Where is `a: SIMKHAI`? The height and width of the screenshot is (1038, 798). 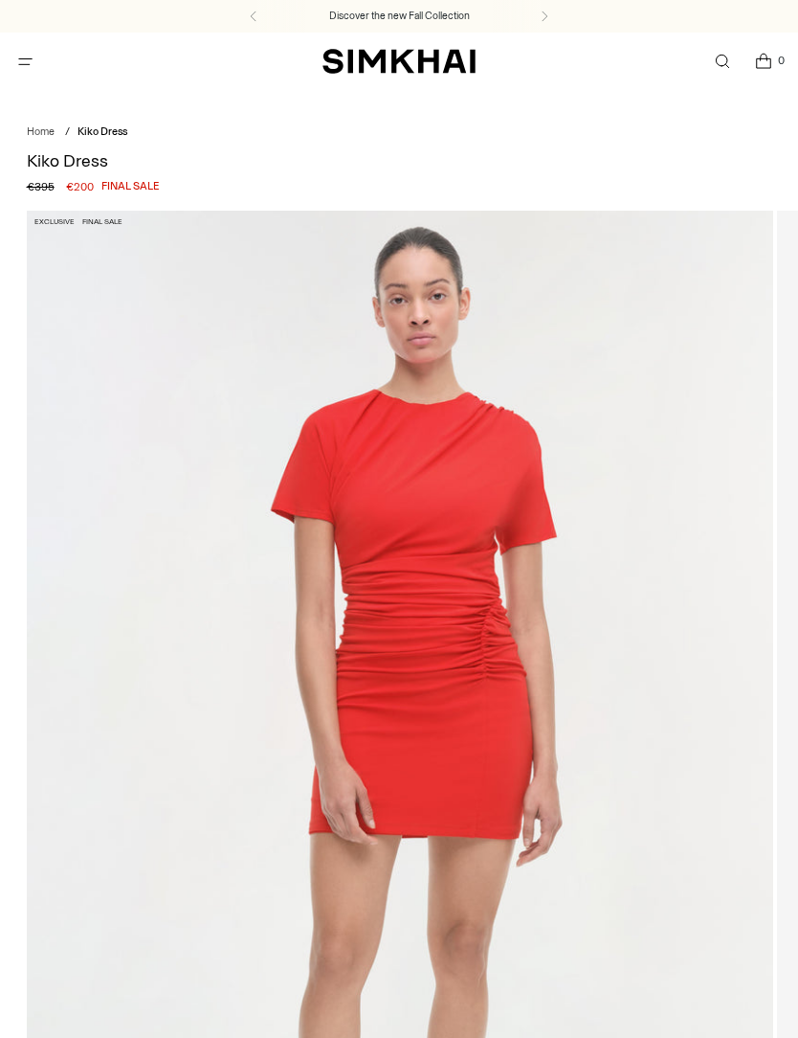
a: SIMKHAI is located at coordinates (399, 61).